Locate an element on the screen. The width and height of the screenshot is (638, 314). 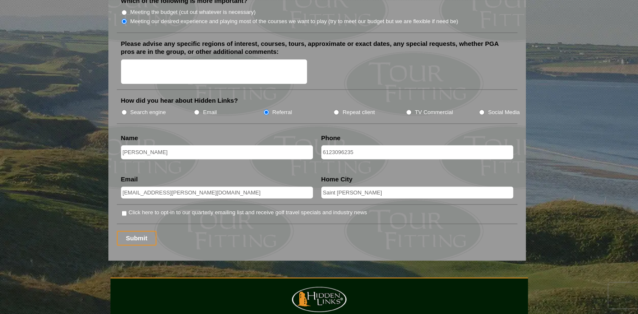
label: Phone is located at coordinates (331, 138).